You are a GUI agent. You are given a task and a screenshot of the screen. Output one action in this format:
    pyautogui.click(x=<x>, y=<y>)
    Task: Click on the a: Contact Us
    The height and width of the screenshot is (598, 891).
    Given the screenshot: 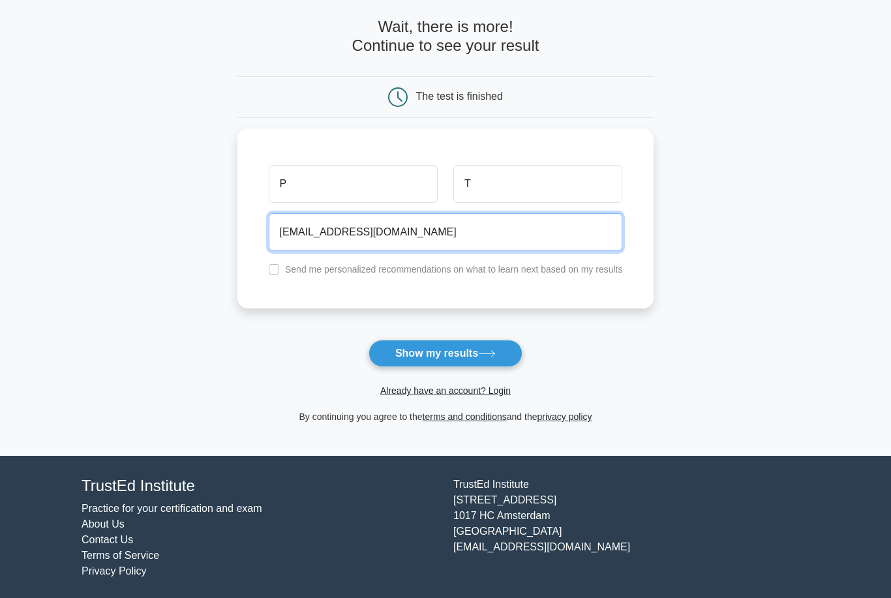 What is the action you would take?
    pyautogui.click(x=107, y=539)
    